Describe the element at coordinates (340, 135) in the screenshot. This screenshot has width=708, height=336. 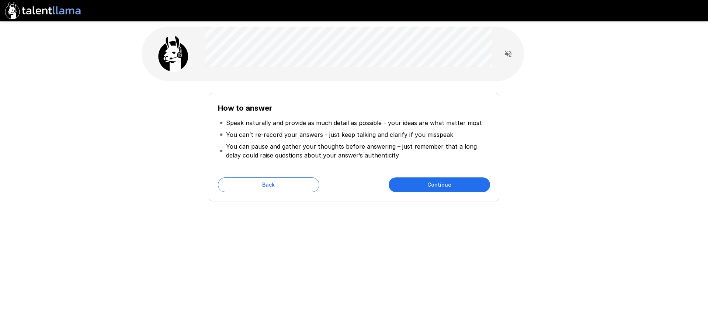
I see `p: You can’t re-record your answers - just keep talking and clarify if you misspeak` at that location.